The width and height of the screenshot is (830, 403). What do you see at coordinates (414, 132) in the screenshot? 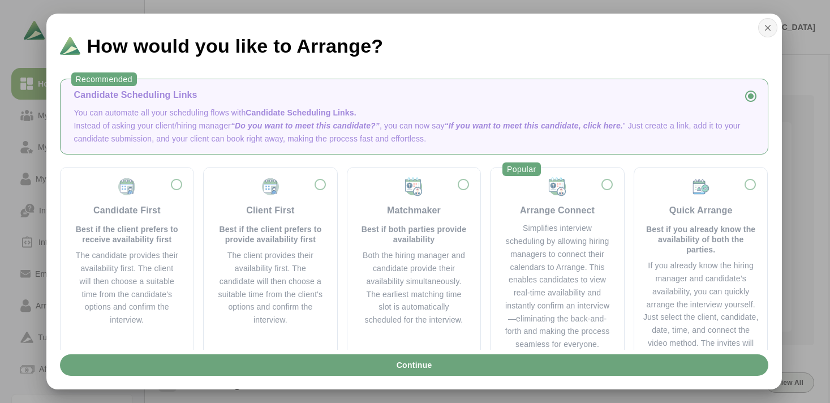
I see `p: Instead of asking your client/hiring manager , you can now say ” Just create a link, add it to yo...` at bounding box center [414, 132].